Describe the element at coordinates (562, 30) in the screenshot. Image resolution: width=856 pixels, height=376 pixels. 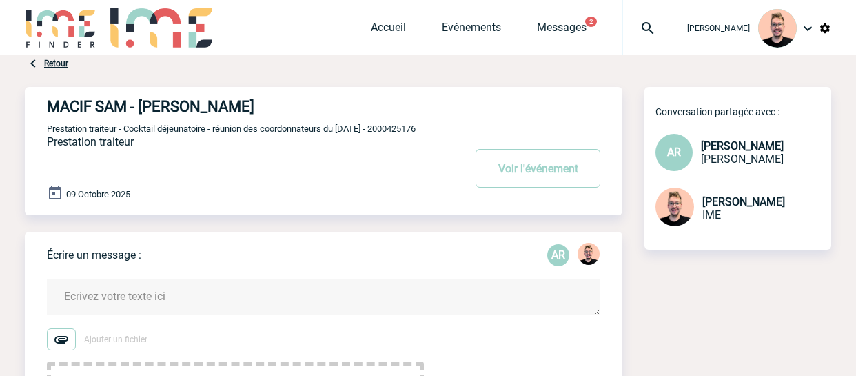
I see `a: Messages` at that location.